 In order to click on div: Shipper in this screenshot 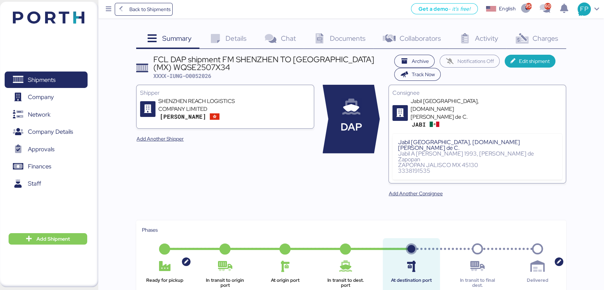, I will do `click(225, 93)`.